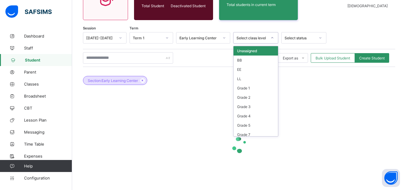  Describe the element at coordinates (48, 72) in the screenshot. I see `span: Parent` at that location.